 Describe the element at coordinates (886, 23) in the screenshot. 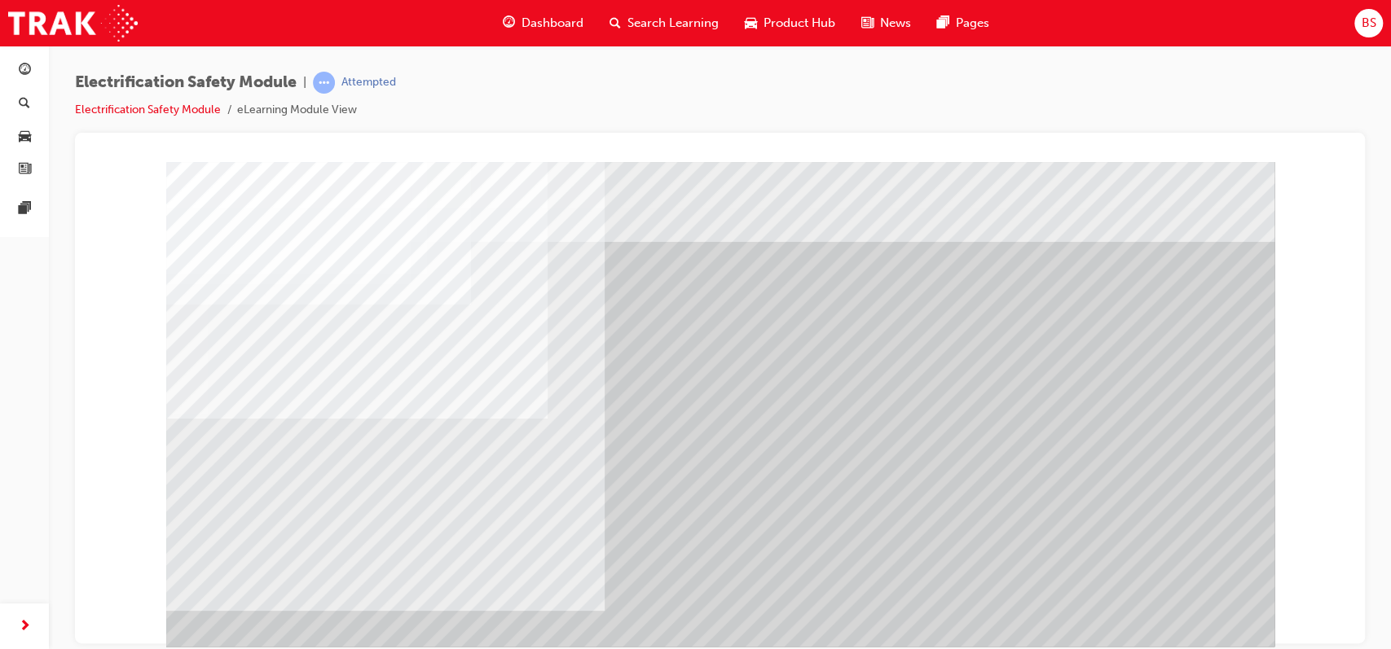

I see `a: news-iconNews` at that location.